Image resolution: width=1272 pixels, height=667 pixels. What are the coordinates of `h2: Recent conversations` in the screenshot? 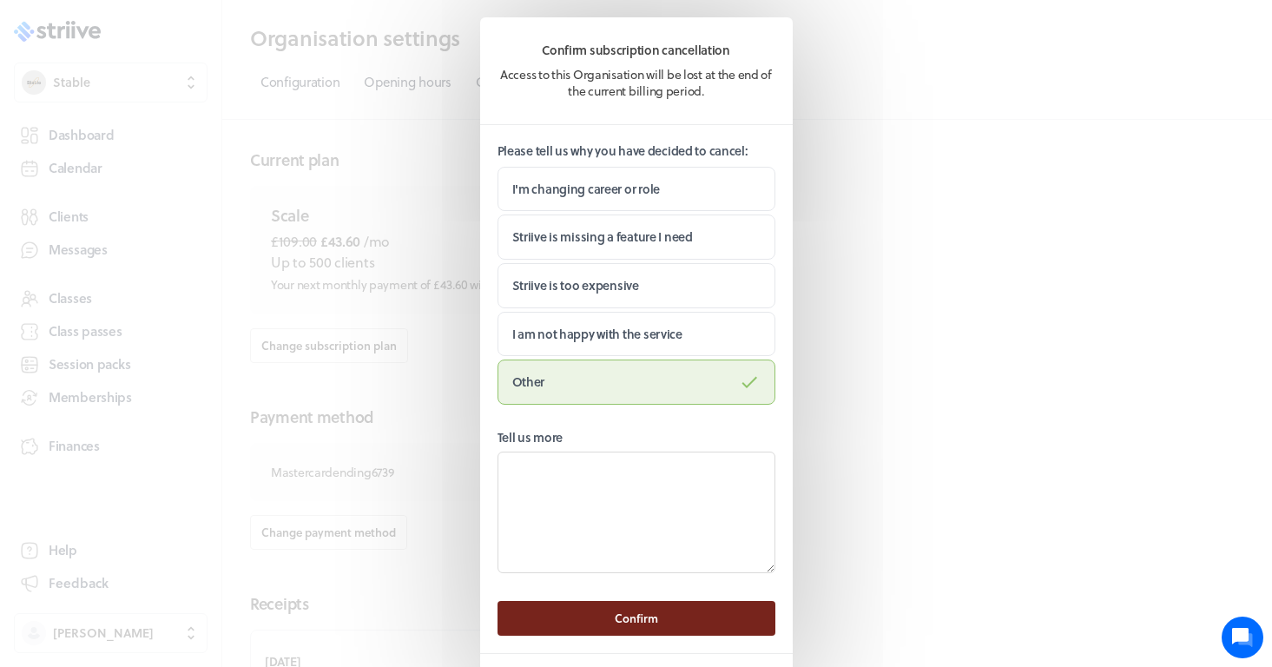 It's located at (155, 197).